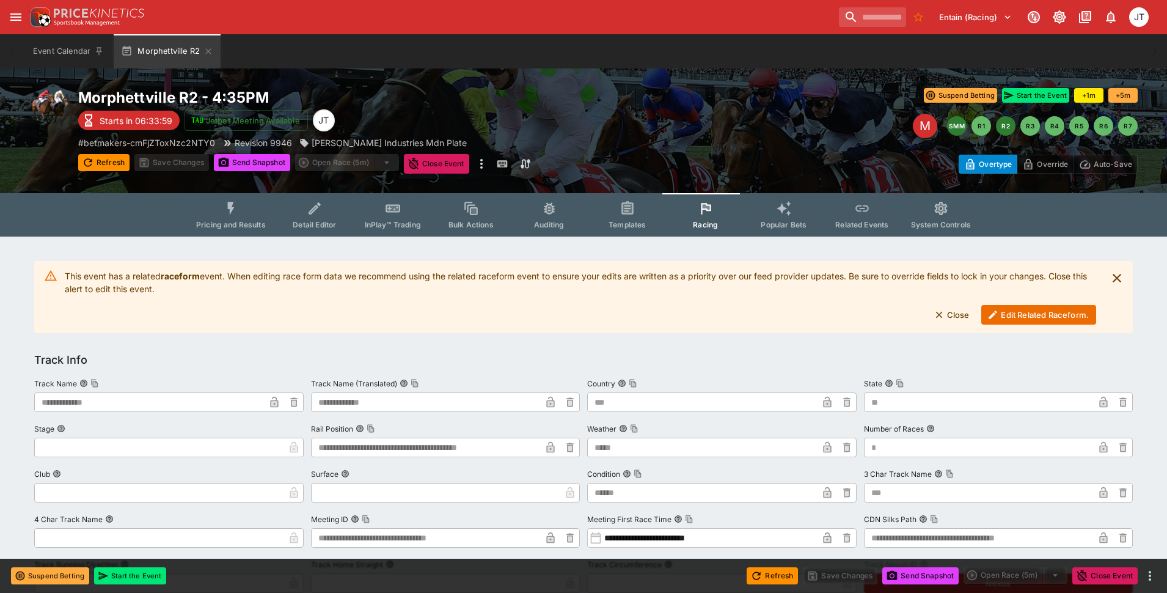 The width and height of the screenshot is (1167, 593). Describe the element at coordinates (873, 383) in the screenshot. I see `p: State` at that location.